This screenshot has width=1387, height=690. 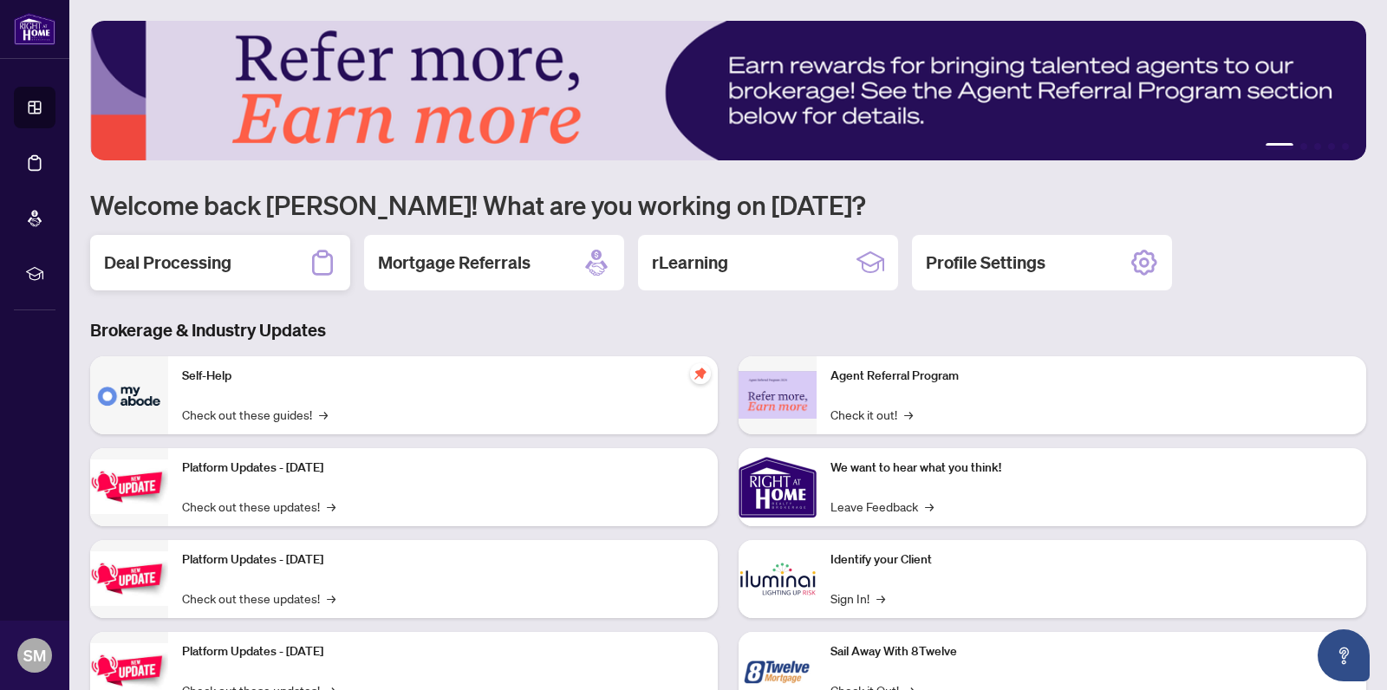 What do you see at coordinates (1280, 147) in the screenshot?
I see `button: 1` at bounding box center [1280, 147].